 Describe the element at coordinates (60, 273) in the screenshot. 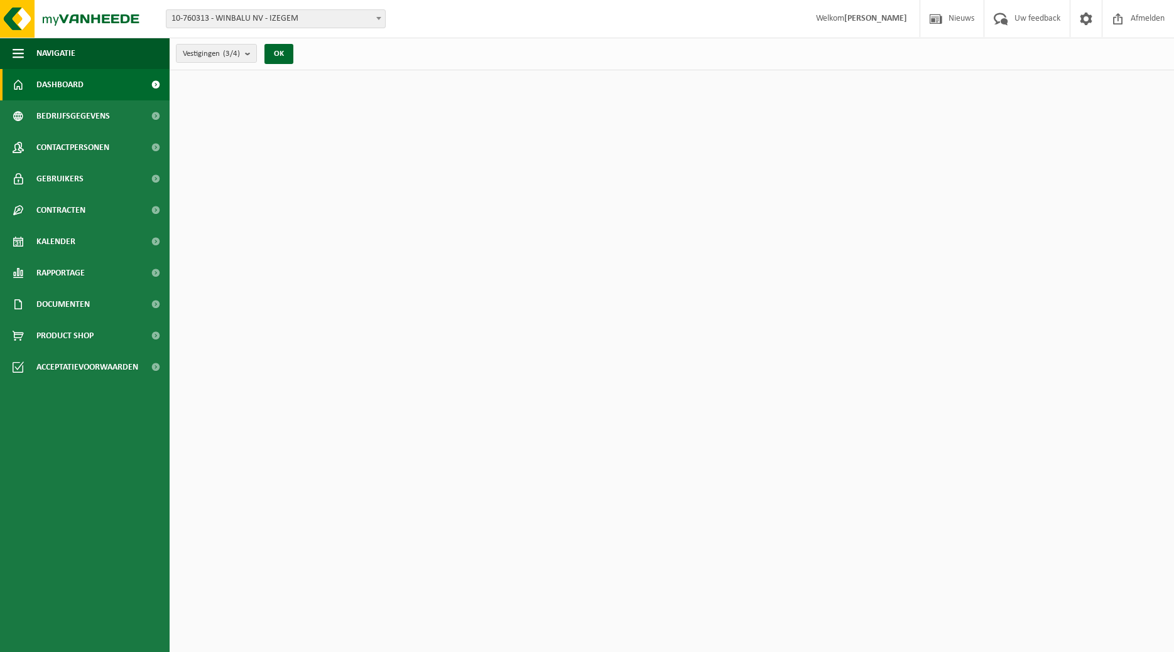

I see `span: Rapportage` at that location.